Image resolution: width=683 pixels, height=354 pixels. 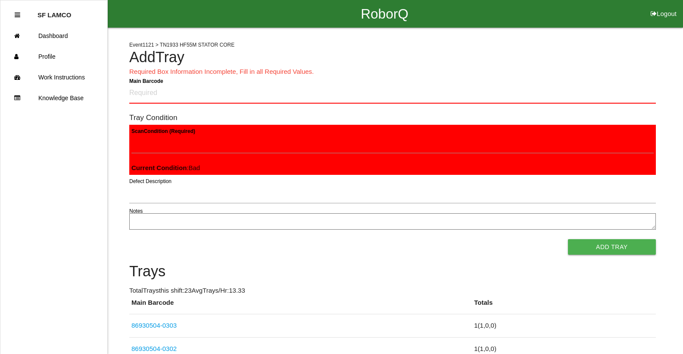 What do you see at coordinates (150, 181) in the screenshot?
I see `label: Defect Description` at bounding box center [150, 181].